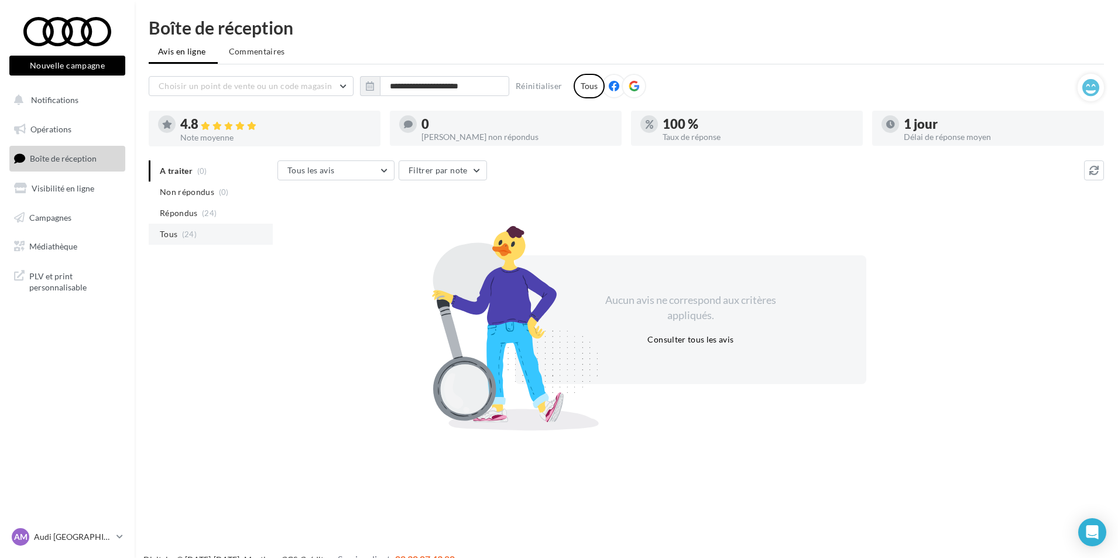  I want to click on button: Réinitialiser, so click(539, 86).